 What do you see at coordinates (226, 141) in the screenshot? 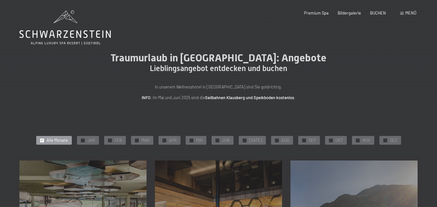
I see `span: JUN` at bounding box center [226, 141].